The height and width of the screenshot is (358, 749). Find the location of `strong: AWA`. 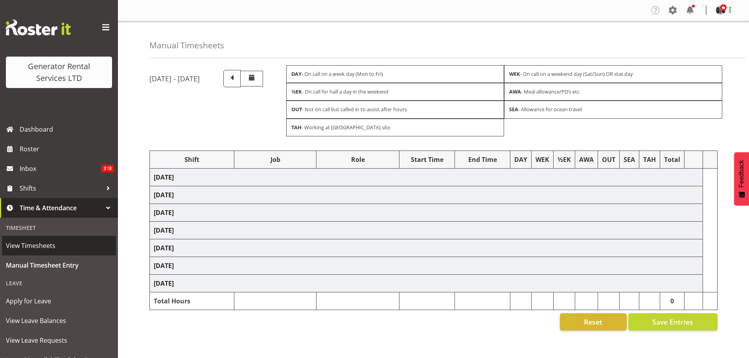

strong: AWA is located at coordinates (515, 92).